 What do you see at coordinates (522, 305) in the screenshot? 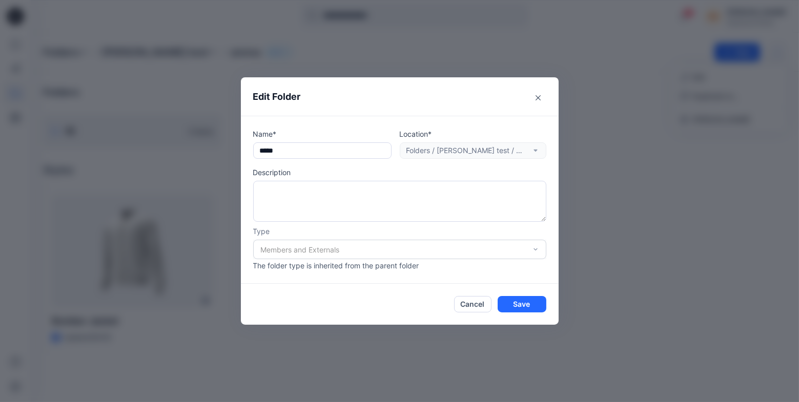
I see `button: Save` at bounding box center [522, 305].